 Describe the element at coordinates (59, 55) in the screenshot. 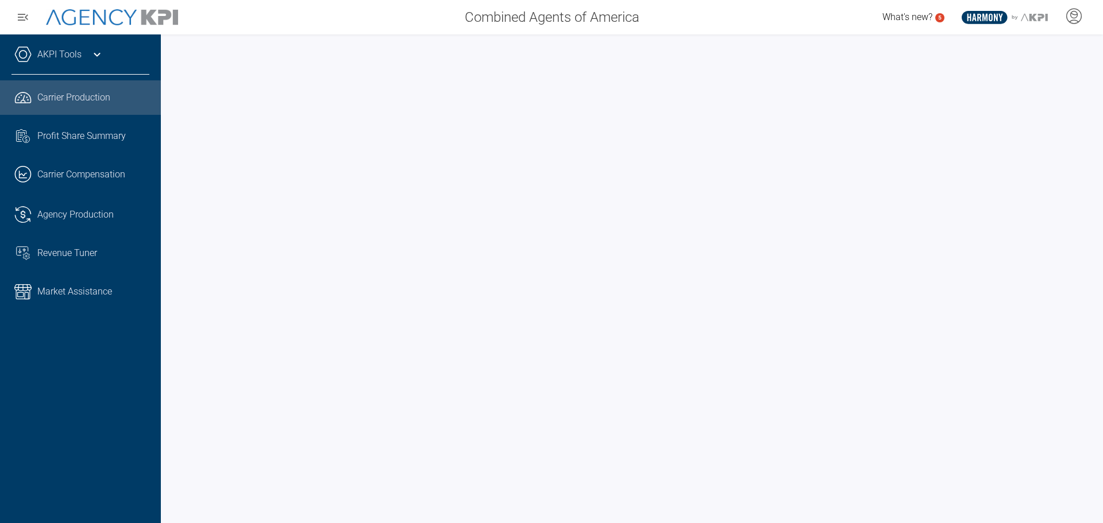

I see `a: AKPI Tools` at that location.